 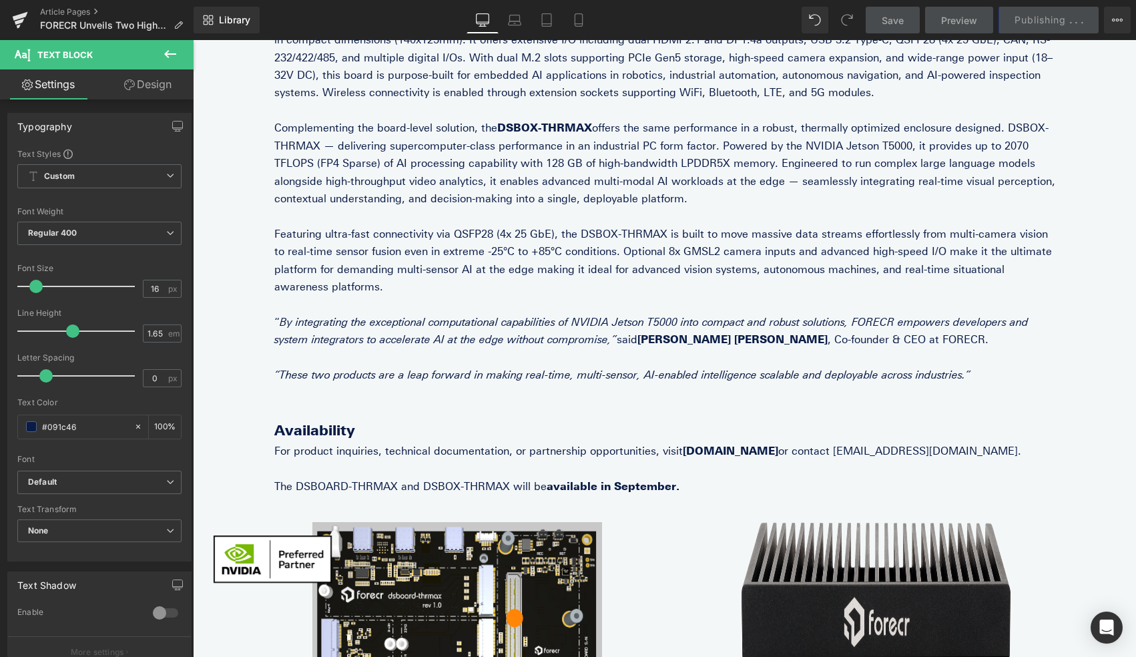 What do you see at coordinates (99, 459) in the screenshot?
I see `div: Font` at bounding box center [99, 459].